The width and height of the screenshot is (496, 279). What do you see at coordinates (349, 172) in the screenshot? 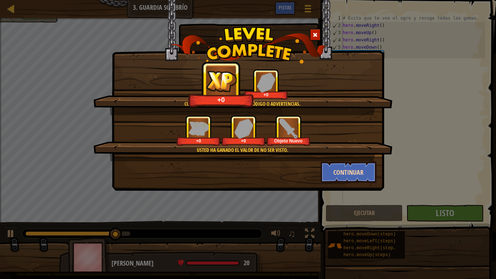
I see `button: Continuar` at bounding box center [349, 172].